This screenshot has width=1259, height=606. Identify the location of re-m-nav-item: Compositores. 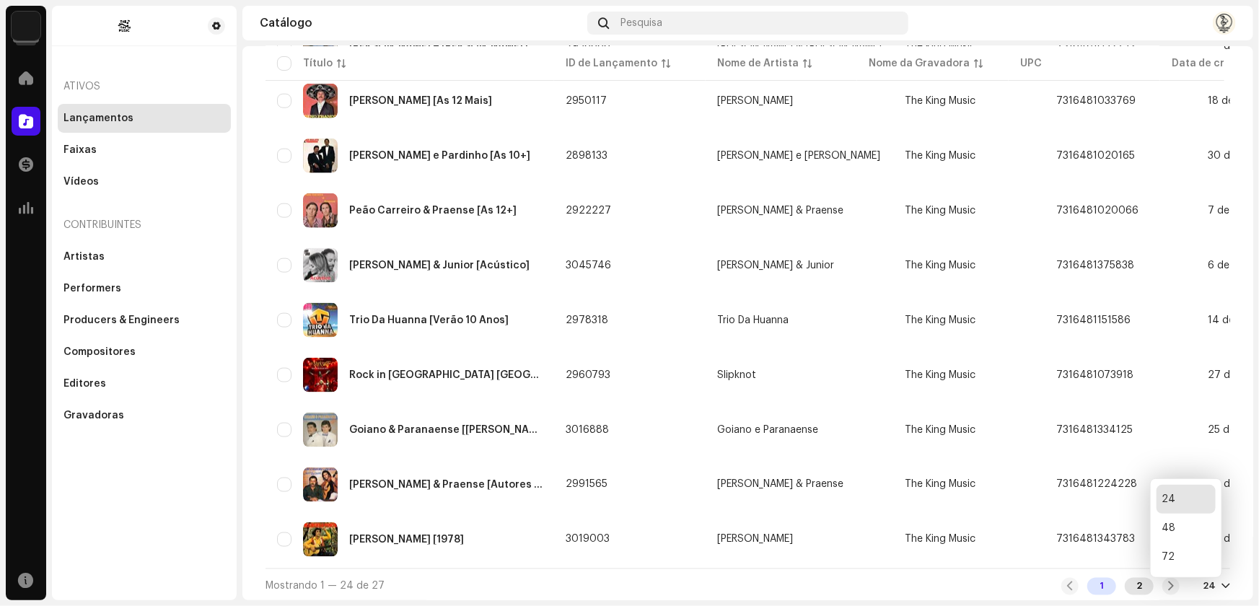
(144, 352).